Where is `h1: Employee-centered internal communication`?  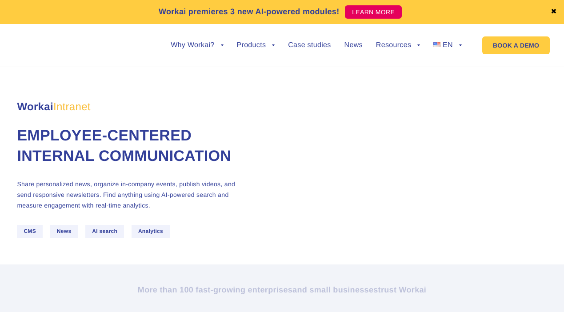 h1: Employee-centered internal communication is located at coordinates (133, 146).